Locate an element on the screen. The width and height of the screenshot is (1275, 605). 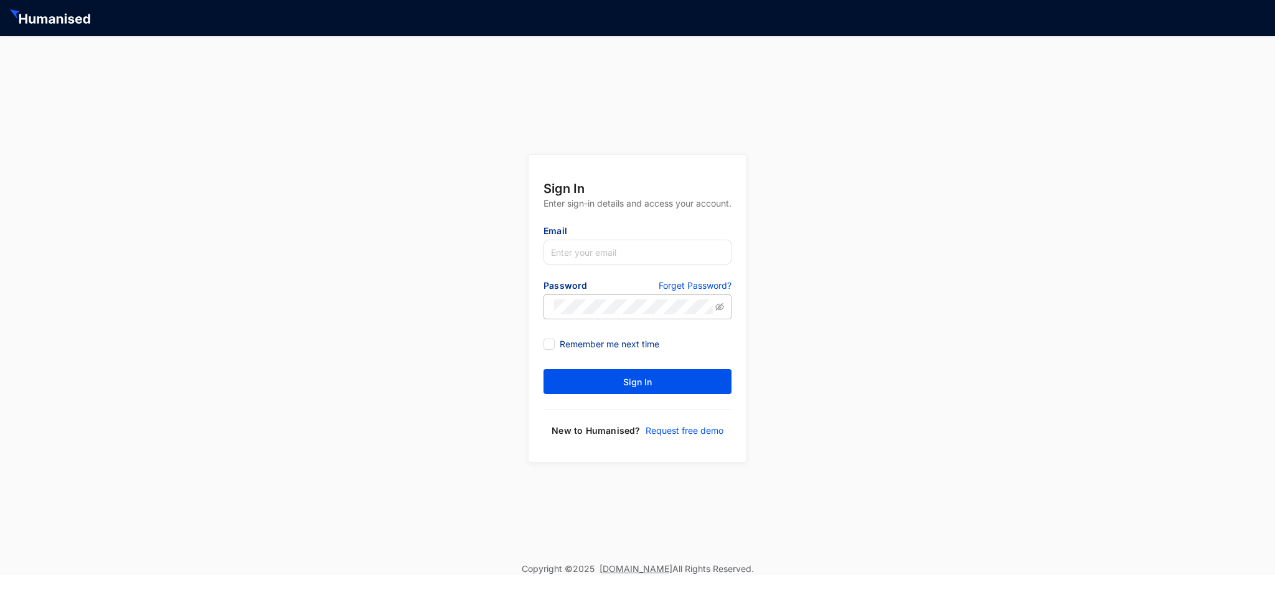
span: eye-invisible is located at coordinates (720, 307).